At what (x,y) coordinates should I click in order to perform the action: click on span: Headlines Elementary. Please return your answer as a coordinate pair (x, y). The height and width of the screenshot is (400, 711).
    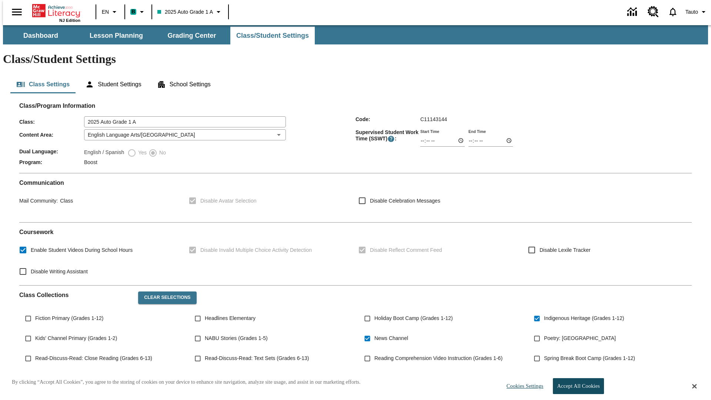
    Looking at the image, I should click on (230, 318).